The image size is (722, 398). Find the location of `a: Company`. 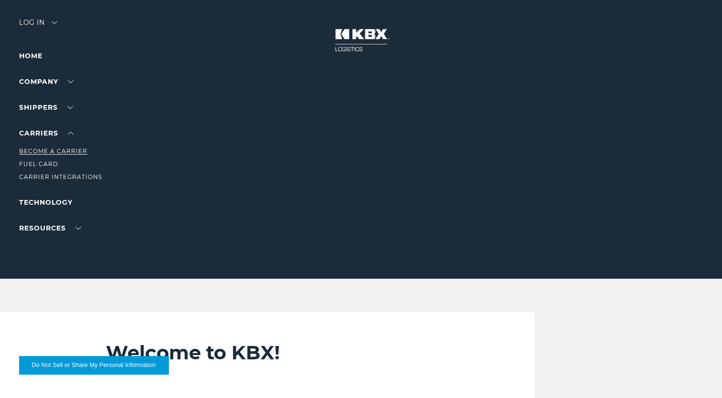

a: Company is located at coordinates (46, 82).